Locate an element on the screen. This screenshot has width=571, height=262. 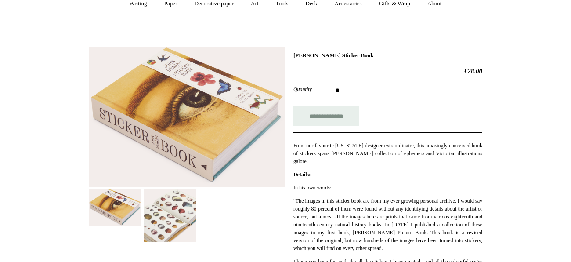
p: "The images in this sticker book are from my ever-growing personal archive. I would say roughly 8... is located at coordinates (388, 224).